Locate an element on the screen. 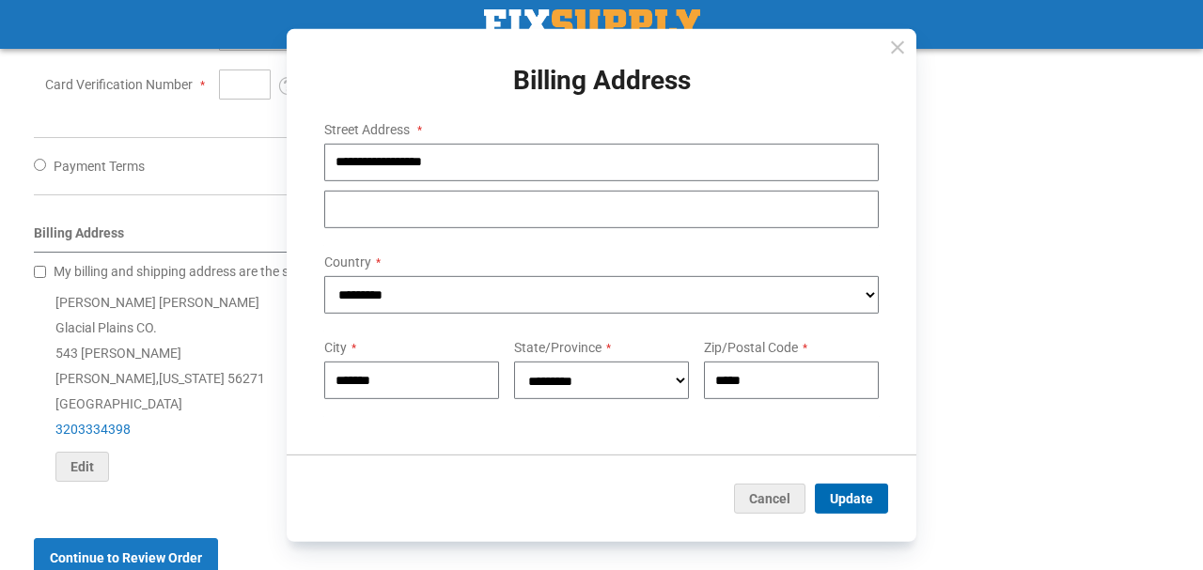 The height and width of the screenshot is (570, 1203). a: store logo is located at coordinates (592, 24).